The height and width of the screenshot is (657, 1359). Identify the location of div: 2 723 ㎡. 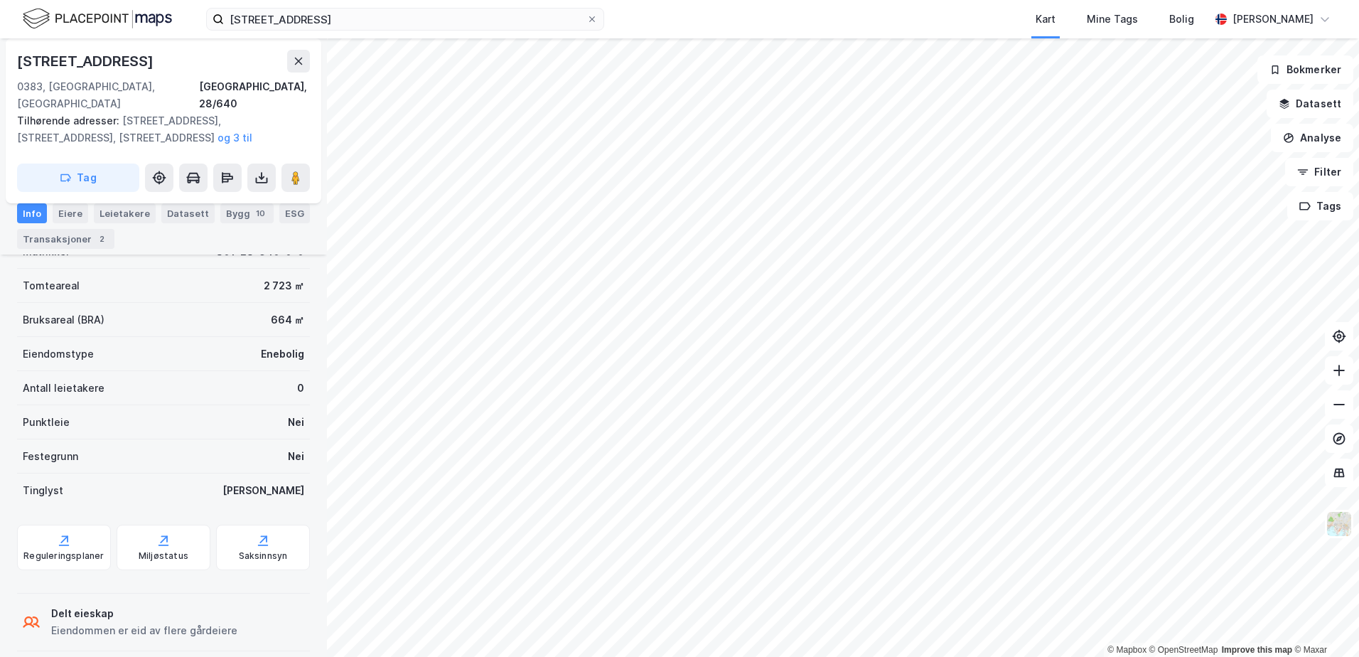
(284, 286).